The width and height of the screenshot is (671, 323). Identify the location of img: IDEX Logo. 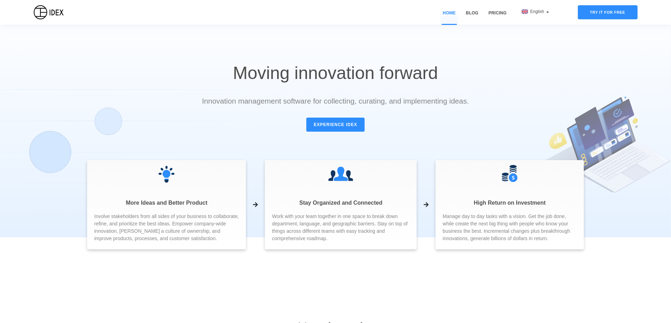
(48, 12).